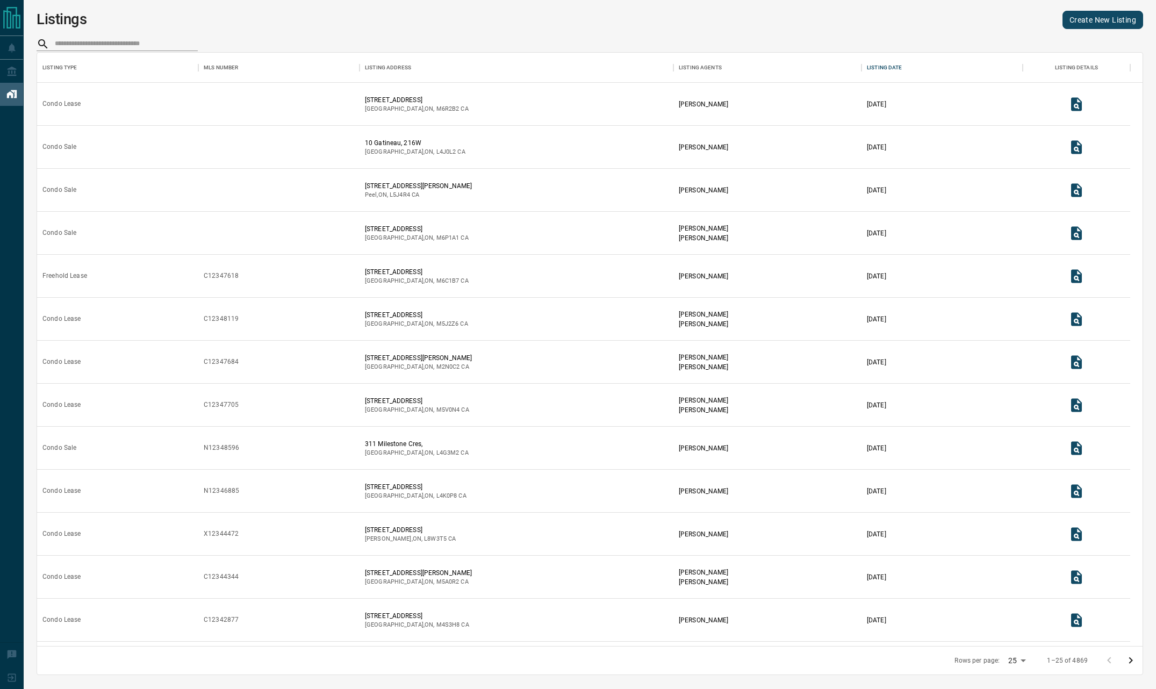 The height and width of the screenshot is (689, 1156). I want to click on span: l8w3t5, so click(435, 538).